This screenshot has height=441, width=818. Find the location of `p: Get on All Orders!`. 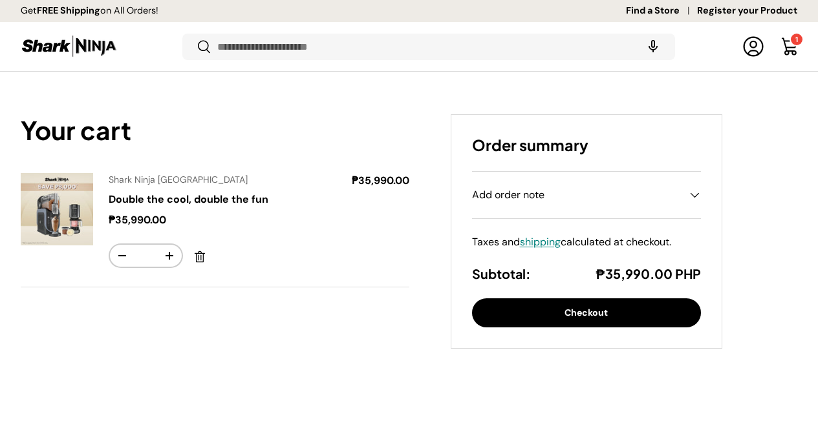

p: Get on All Orders! is located at coordinates (89, 11).